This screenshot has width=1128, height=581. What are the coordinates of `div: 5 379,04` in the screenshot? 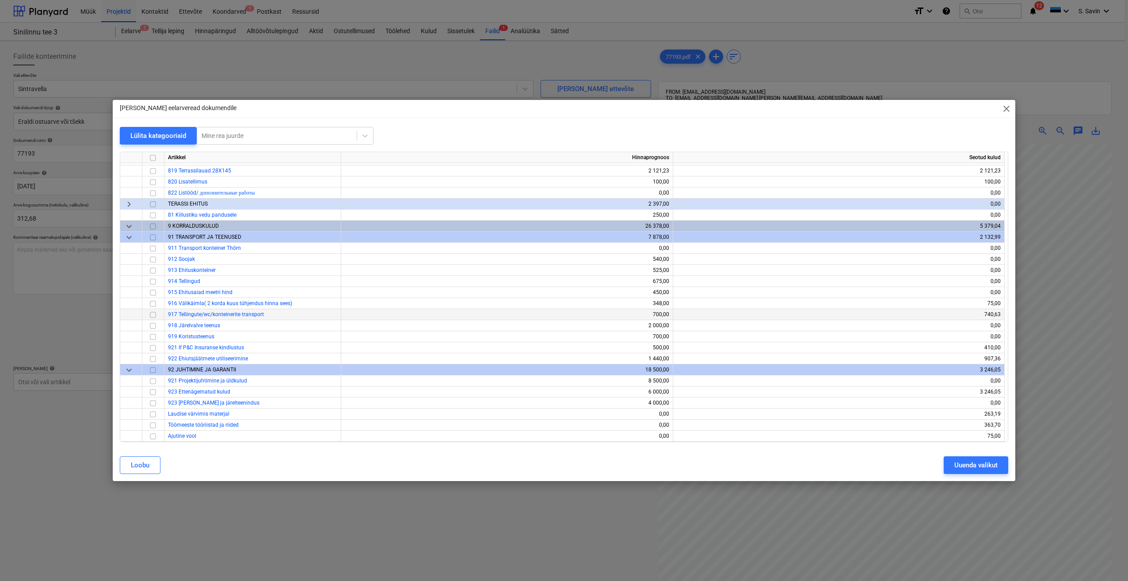 It's located at (839, 226).